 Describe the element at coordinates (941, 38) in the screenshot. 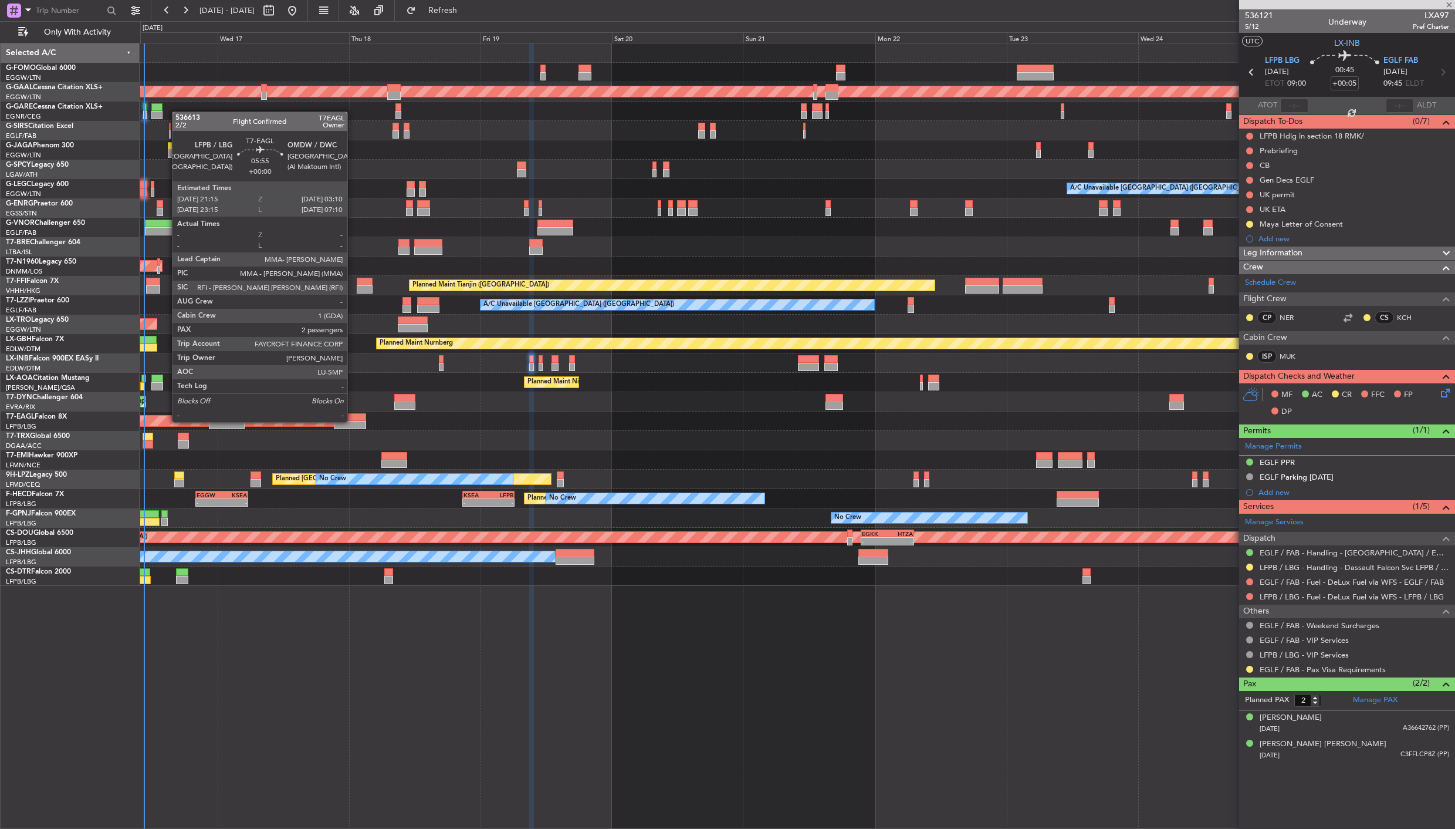

I see `div: Mon 22` at that location.